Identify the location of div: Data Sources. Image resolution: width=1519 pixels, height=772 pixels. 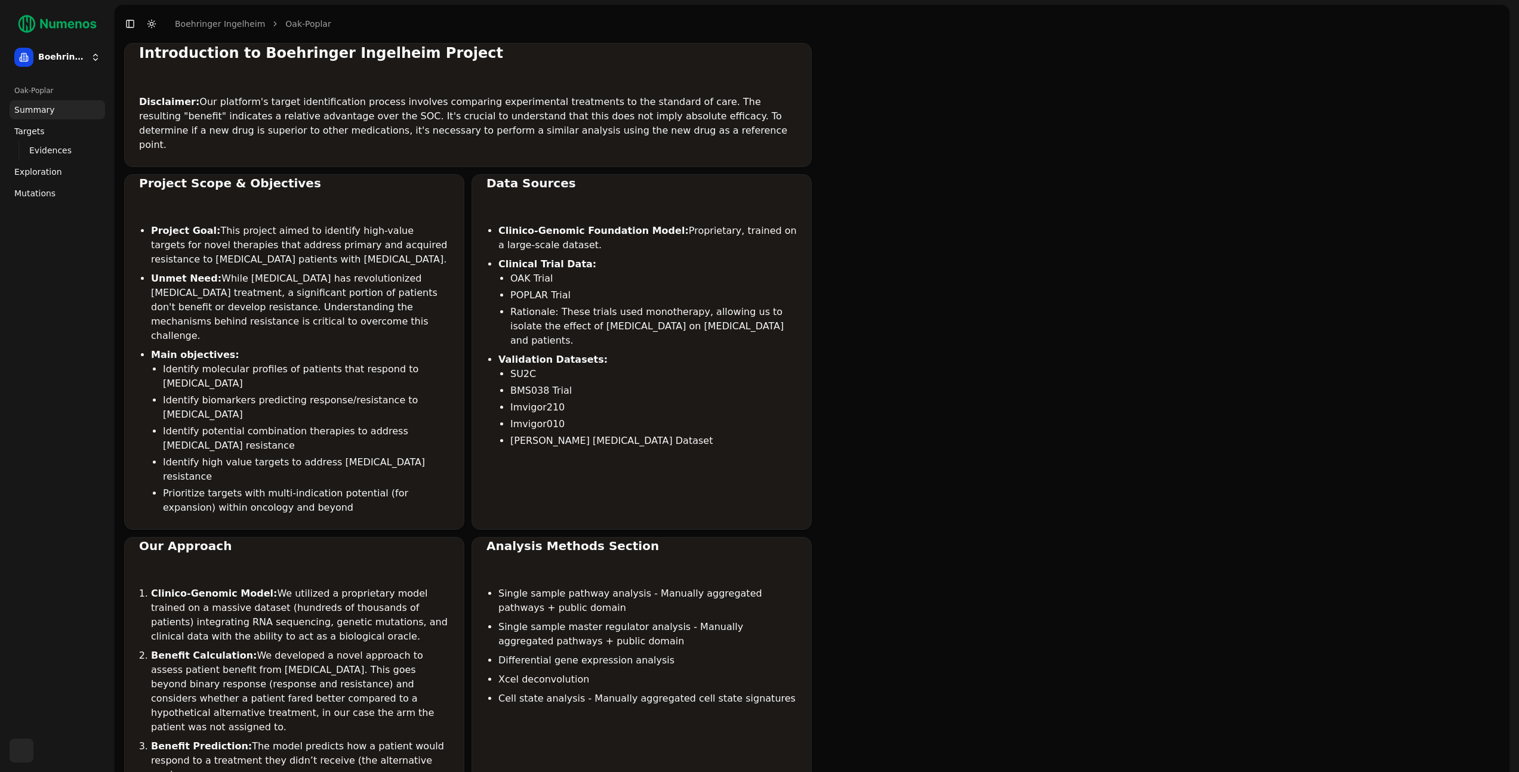
(642, 183).